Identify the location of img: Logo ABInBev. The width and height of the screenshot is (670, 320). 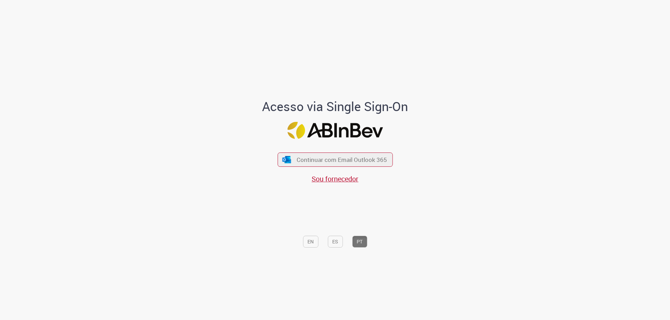
(335, 130).